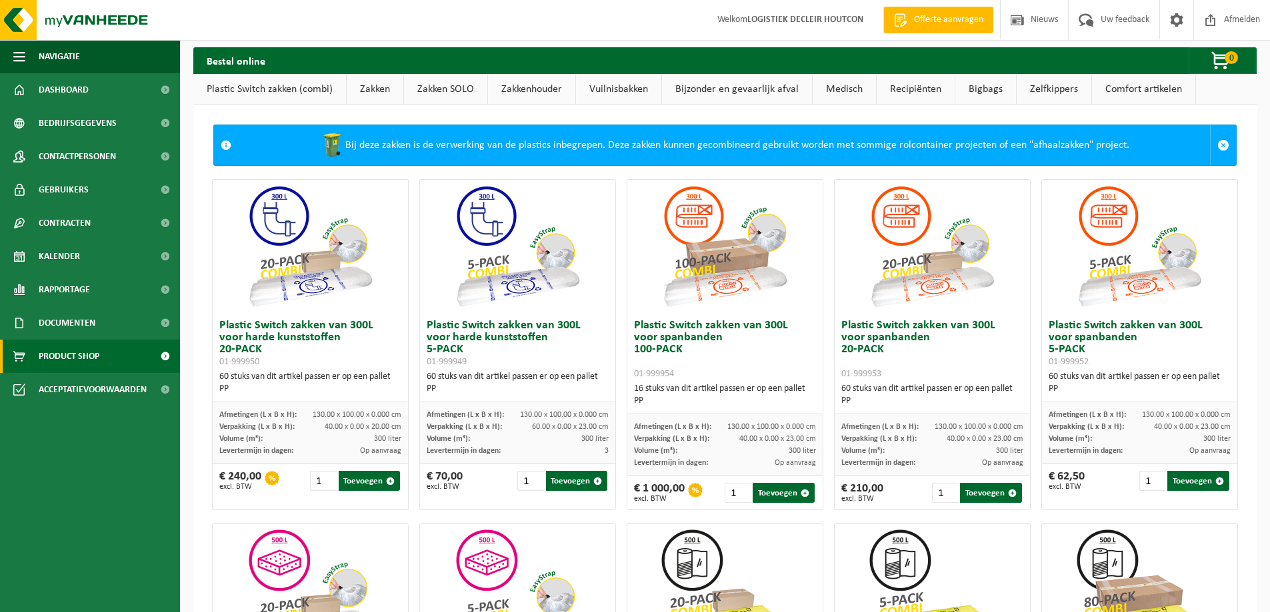 The width and height of the screenshot is (1270, 612). What do you see at coordinates (938, 20) in the screenshot?
I see `a: Offerte aanvragen` at bounding box center [938, 20].